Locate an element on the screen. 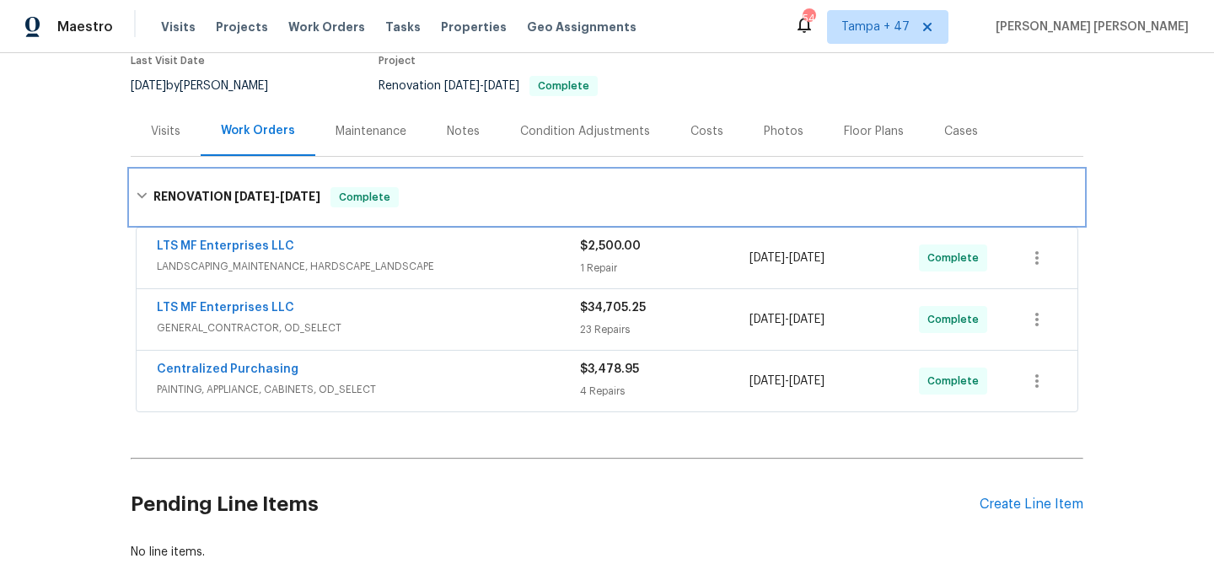 The width and height of the screenshot is (1214, 564). h2: Pending Line Items is located at coordinates (555, 504).